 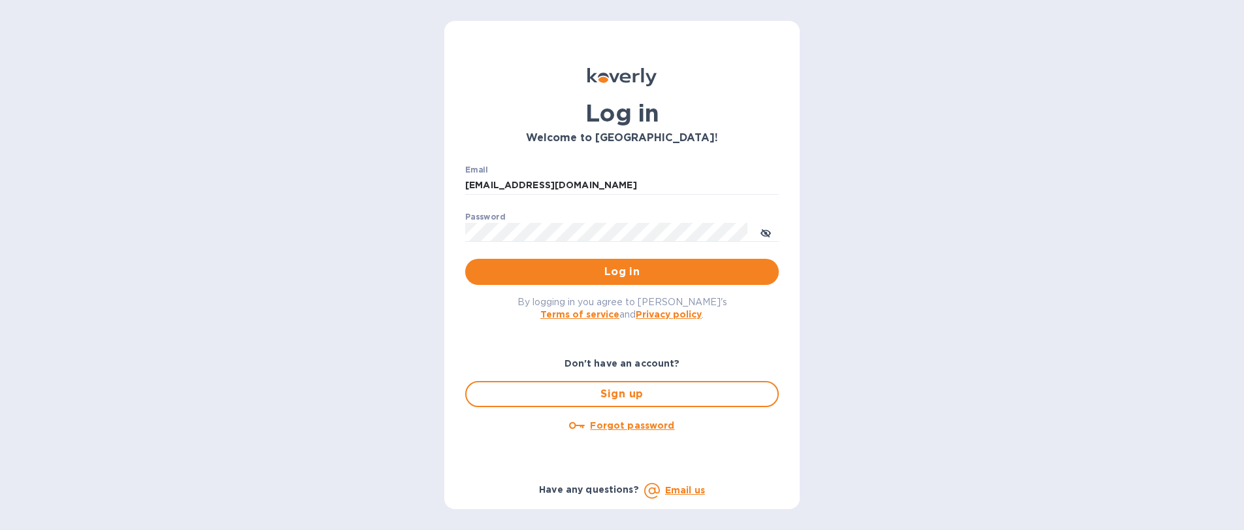 What do you see at coordinates (684, 490) in the screenshot?
I see `b: Email us` at bounding box center [684, 490].